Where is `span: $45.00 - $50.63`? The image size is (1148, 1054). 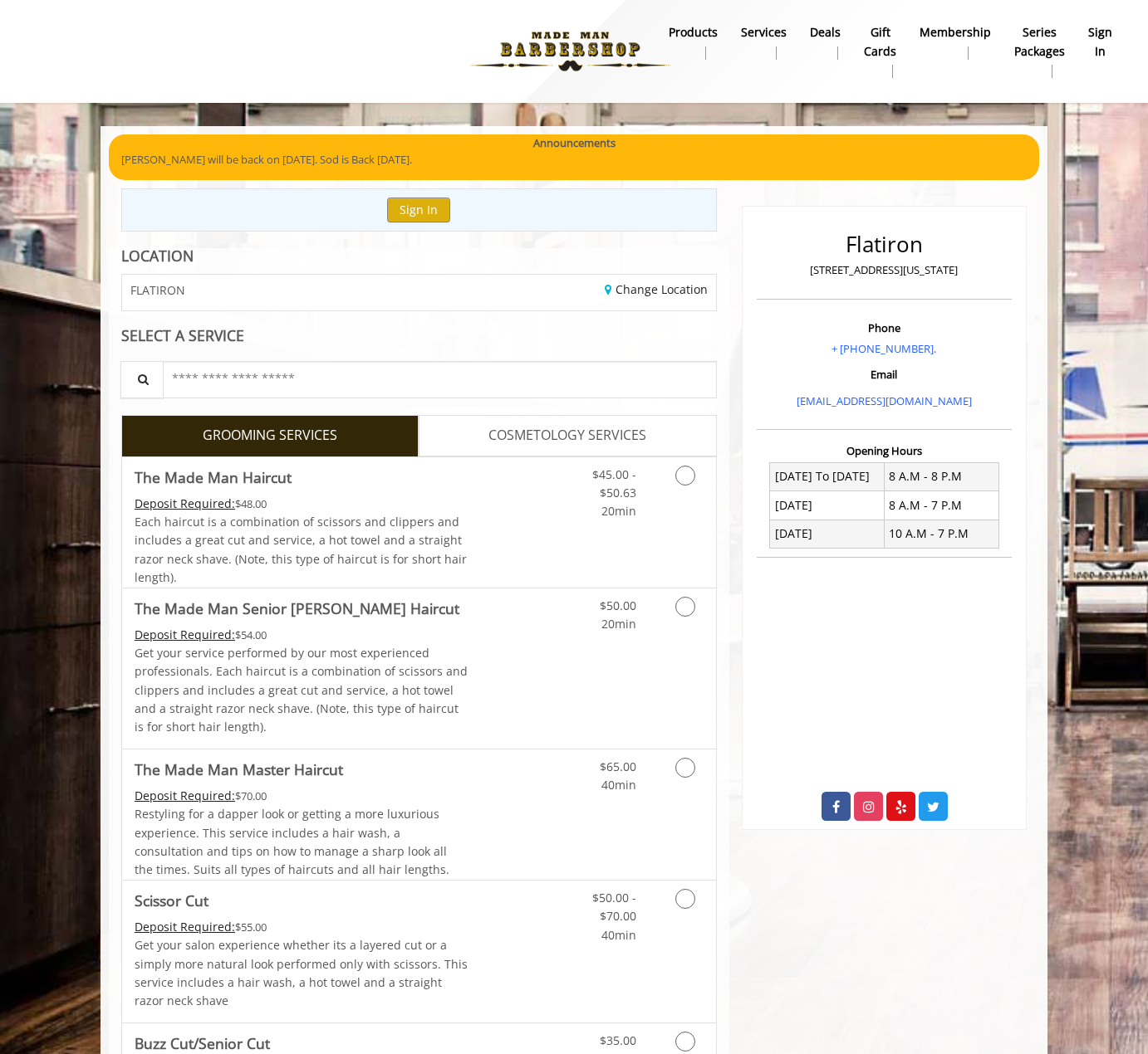 span: $45.00 - $50.63 is located at coordinates (614, 483).